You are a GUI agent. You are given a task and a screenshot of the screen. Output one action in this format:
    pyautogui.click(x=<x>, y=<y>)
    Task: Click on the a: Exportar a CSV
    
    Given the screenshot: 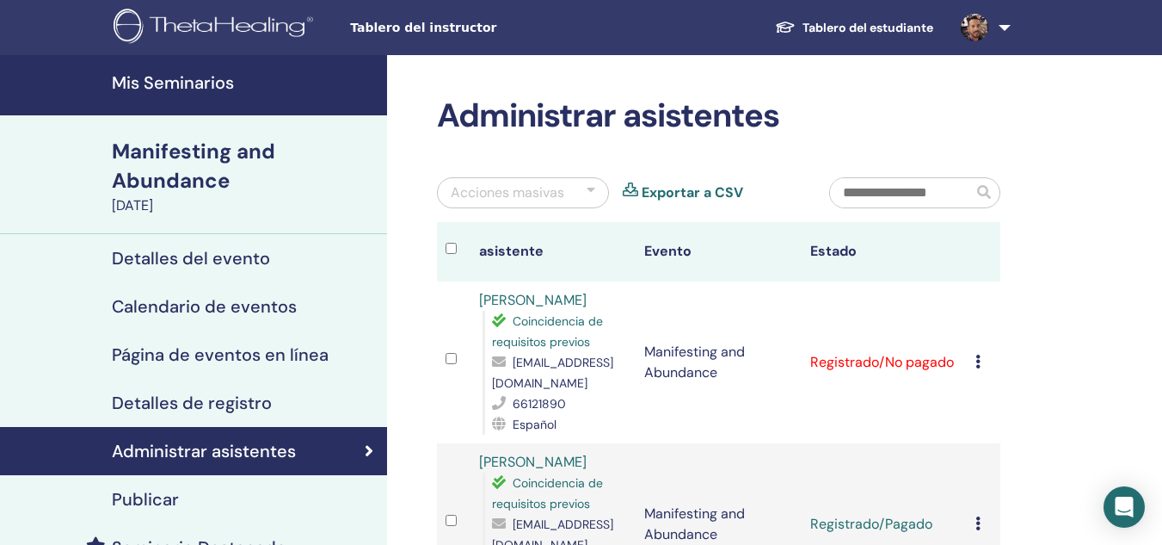 What is the action you would take?
    pyautogui.click(x=692, y=193)
    